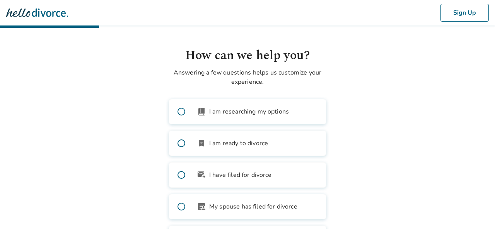 This screenshot has height=229, width=495. What do you see at coordinates (249, 112) in the screenshot?
I see `span: I am researching my options` at bounding box center [249, 112].